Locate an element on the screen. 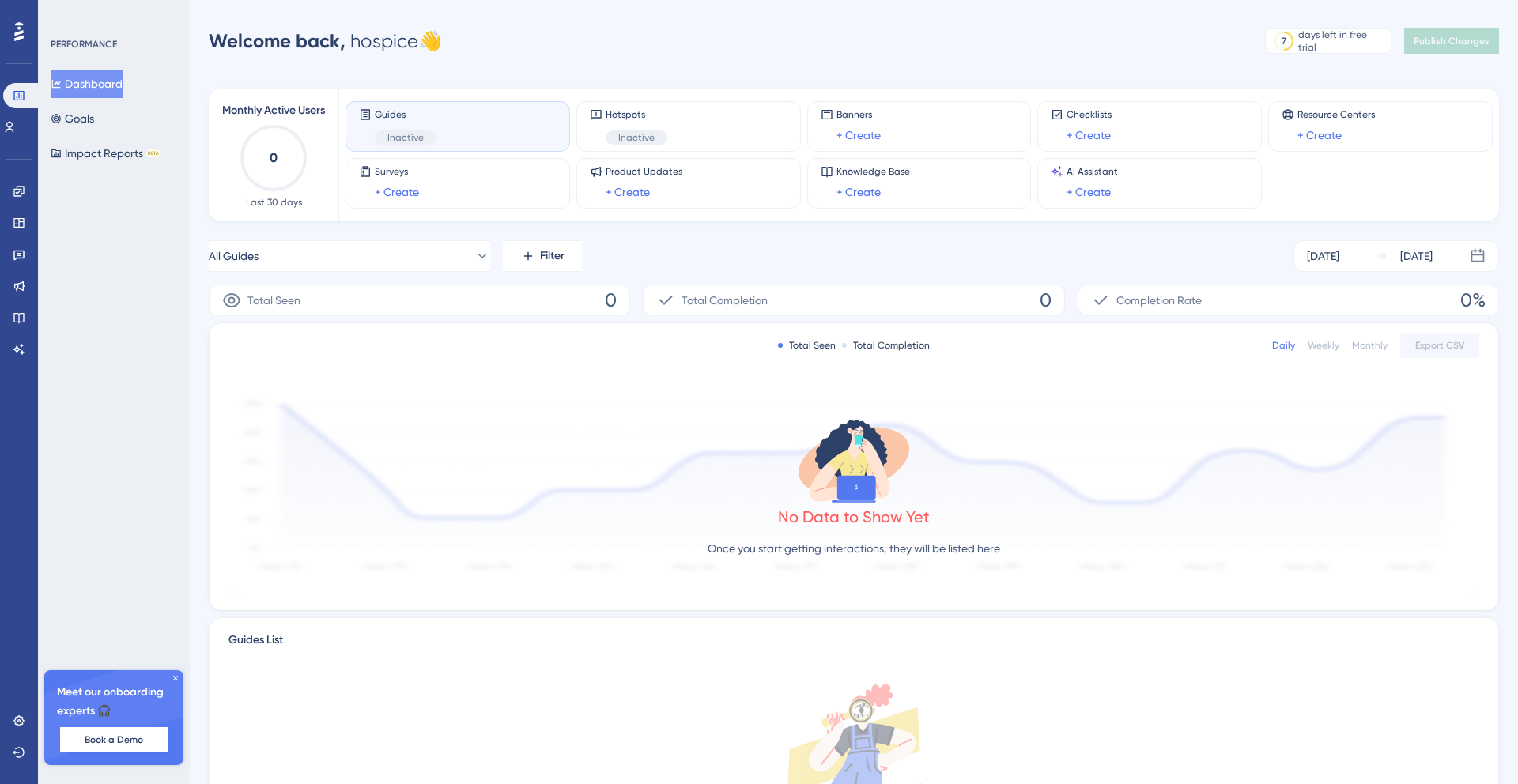 The height and width of the screenshot is (784, 1518). button: Dashboard is located at coordinates (86, 83).